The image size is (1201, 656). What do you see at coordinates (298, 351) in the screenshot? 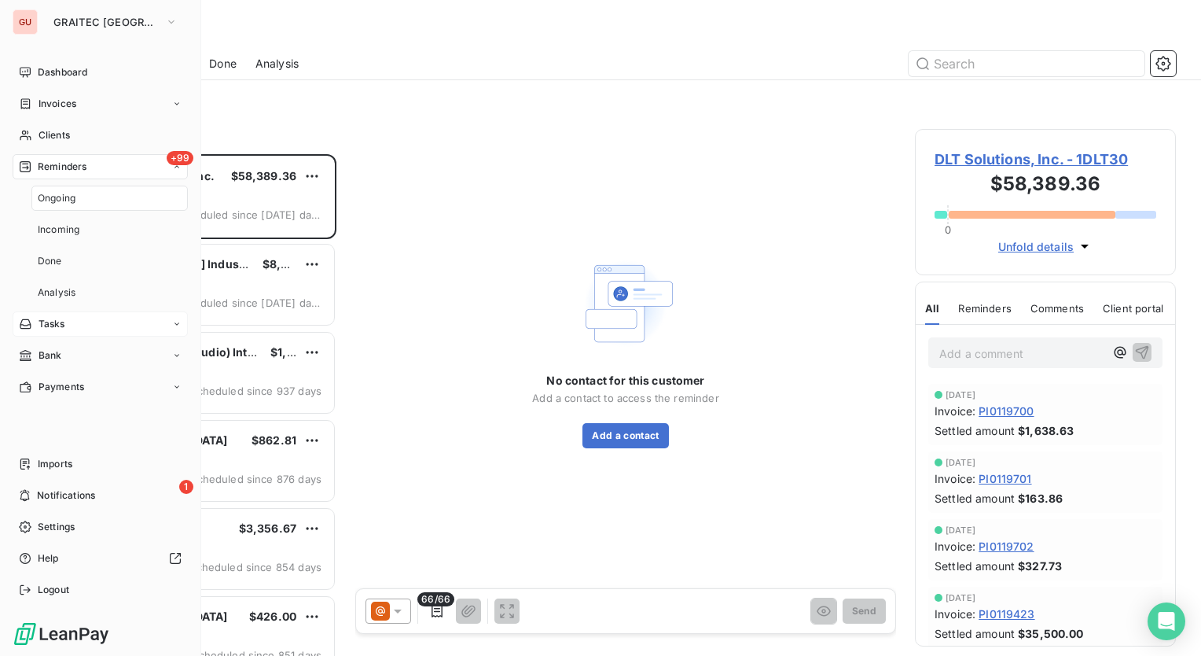
I see `span: $1,969.44` at bounding box center [298, 351].